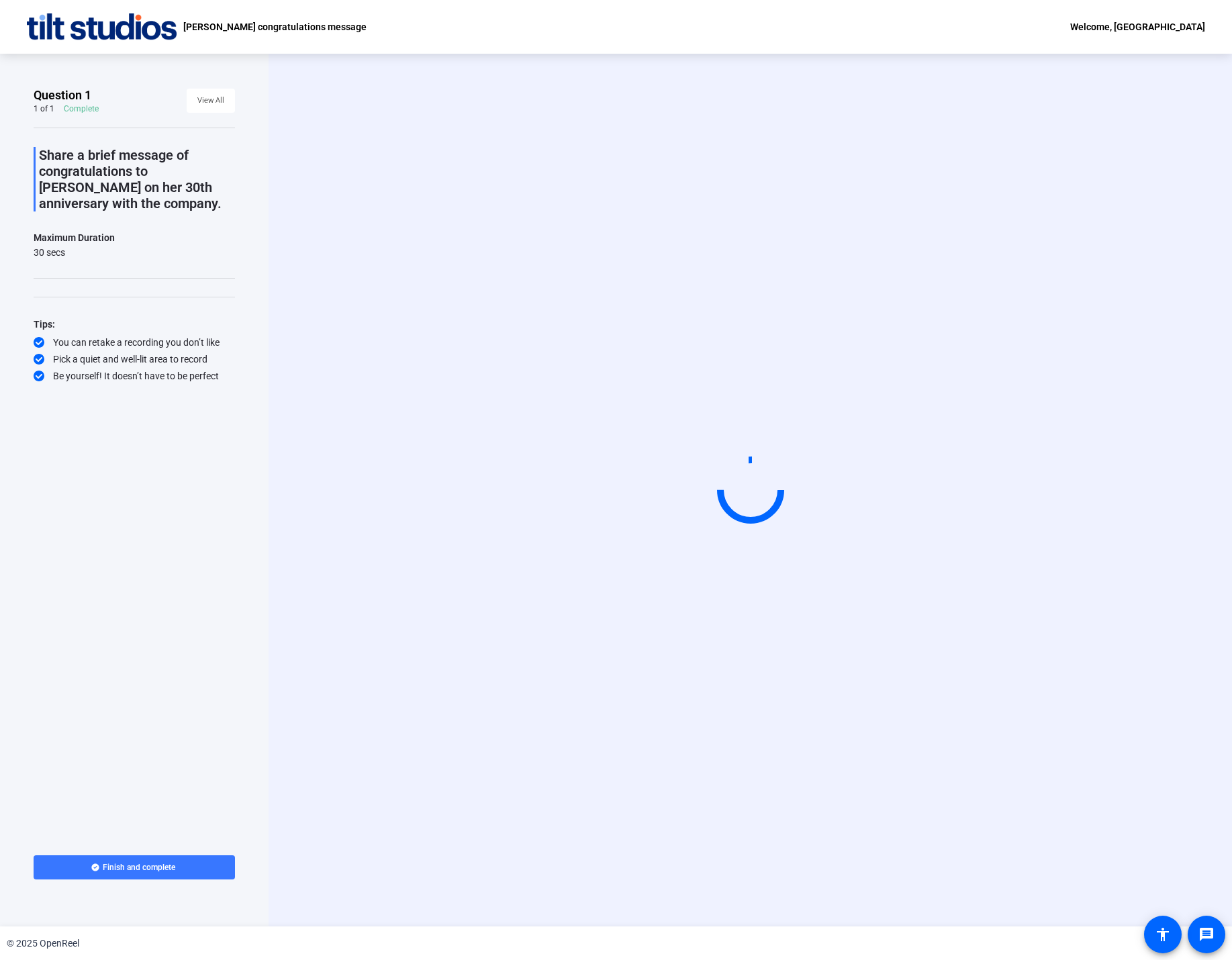 The image size is (1232, 960). What do you see at coordinates (1207, 935) in the screenshot?
I see `mat-icon: message` at bounding box center [1207, 935].